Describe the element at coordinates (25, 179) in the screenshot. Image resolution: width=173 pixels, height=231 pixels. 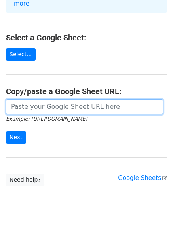
I see `a: Need help?` at that location.